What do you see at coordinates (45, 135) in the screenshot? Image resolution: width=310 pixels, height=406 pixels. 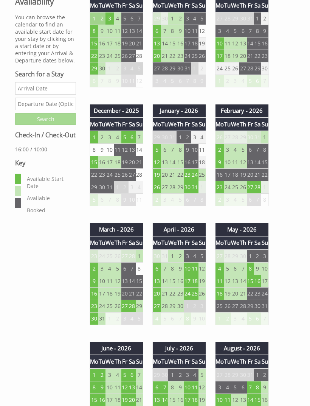 I see `h3: Check-In / Check-Out` at bounding box center [45, 135].